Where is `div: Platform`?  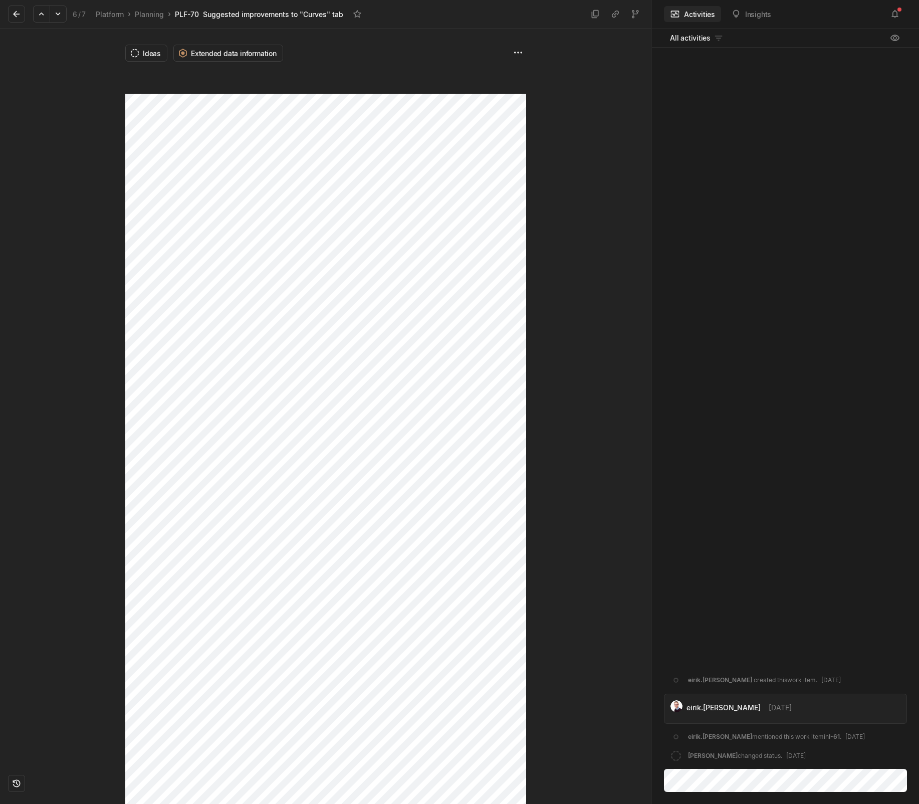
div: Platform is located at coordinates (110, 14).